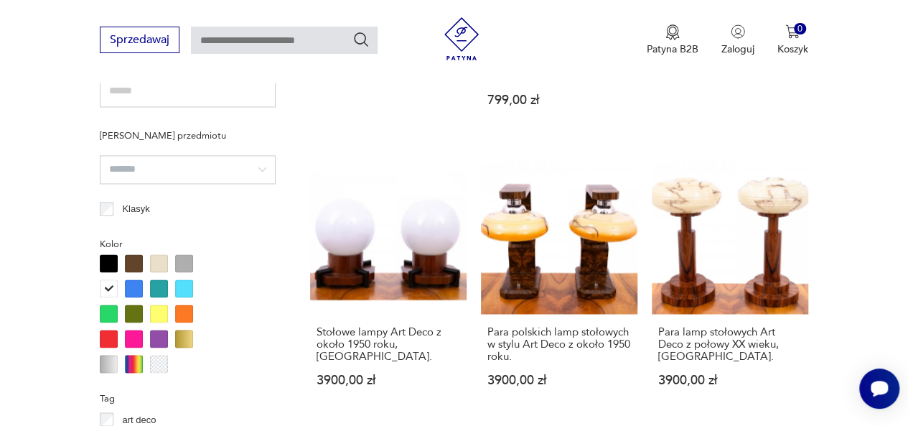 The height and width of the screenshot is (426, 908). I want to click on div: 0, so click(800, 29).